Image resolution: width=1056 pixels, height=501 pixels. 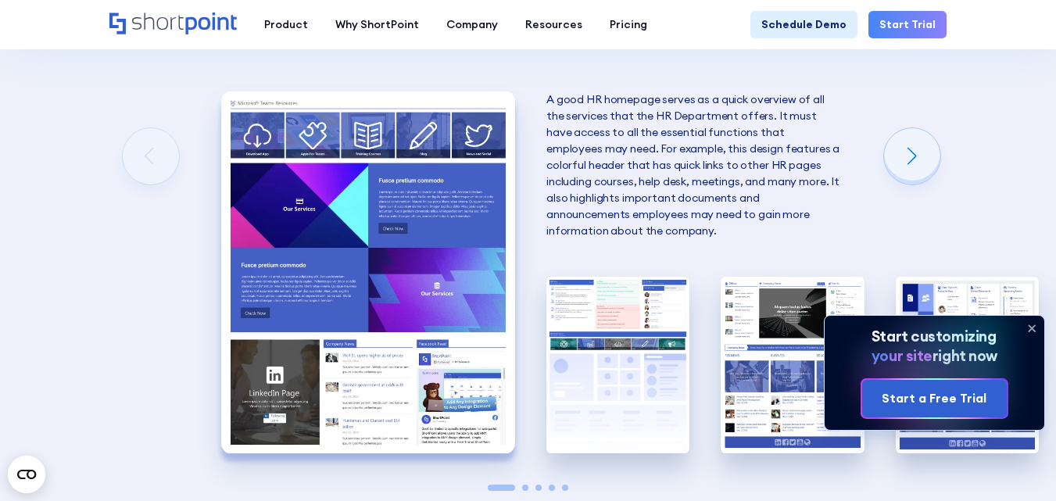 What do you see at coordinates (377, 24) in the screenshot?
I see `div: Why ShortPoint` at bounding box center [377, 24].